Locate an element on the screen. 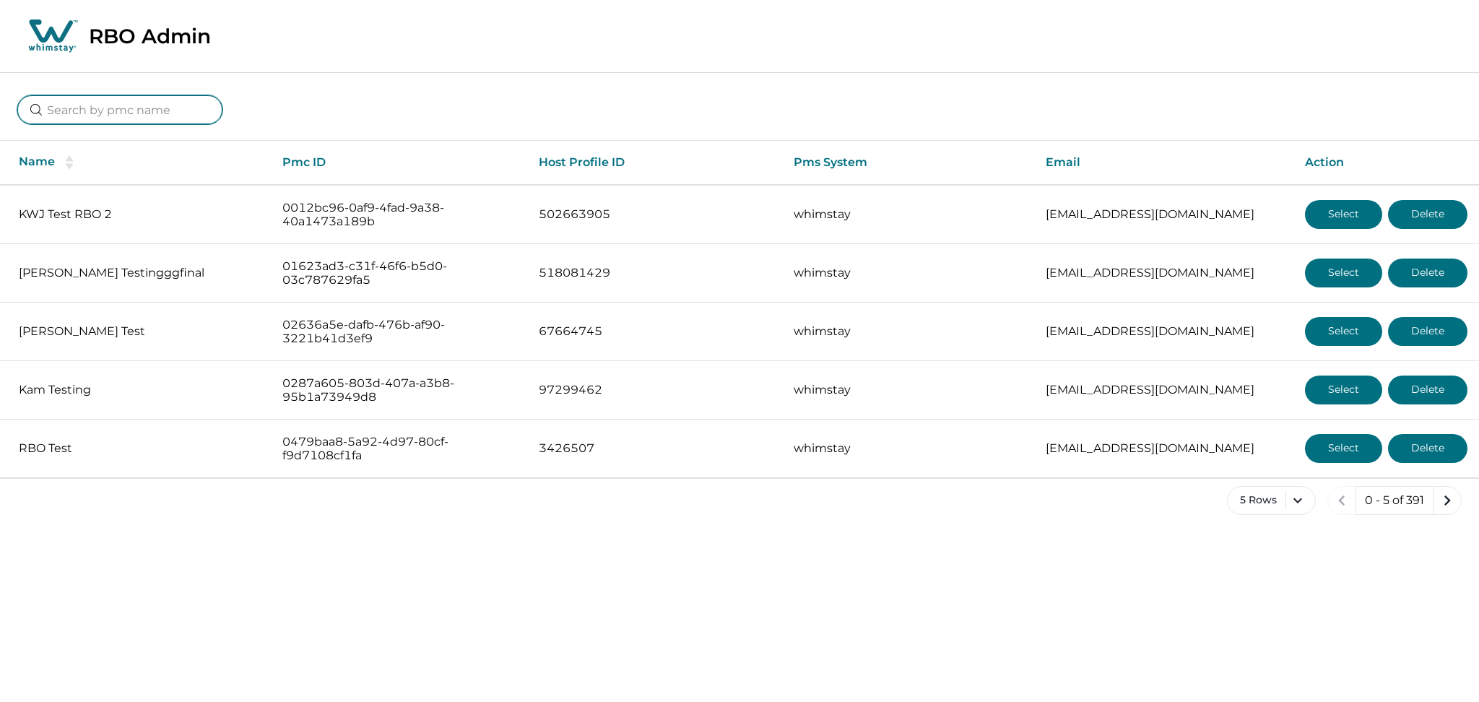  p: 02636a5e-dafb-476b-af90-3221b41d3ef9 is located at coordinates (399, 331).